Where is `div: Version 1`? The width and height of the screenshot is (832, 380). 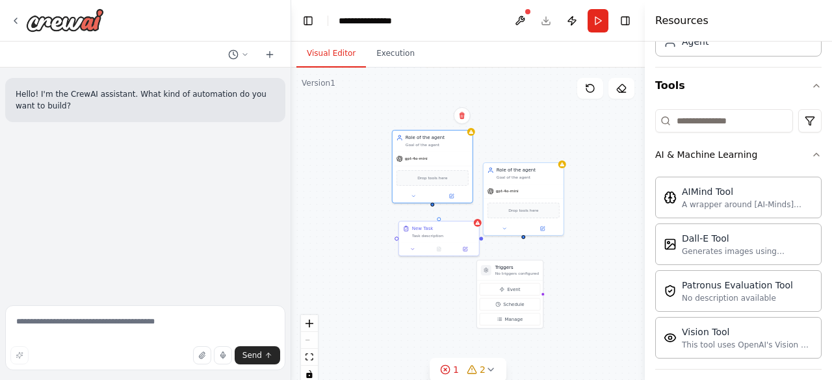
div: Version 1 is located at coordinates (319, 83).